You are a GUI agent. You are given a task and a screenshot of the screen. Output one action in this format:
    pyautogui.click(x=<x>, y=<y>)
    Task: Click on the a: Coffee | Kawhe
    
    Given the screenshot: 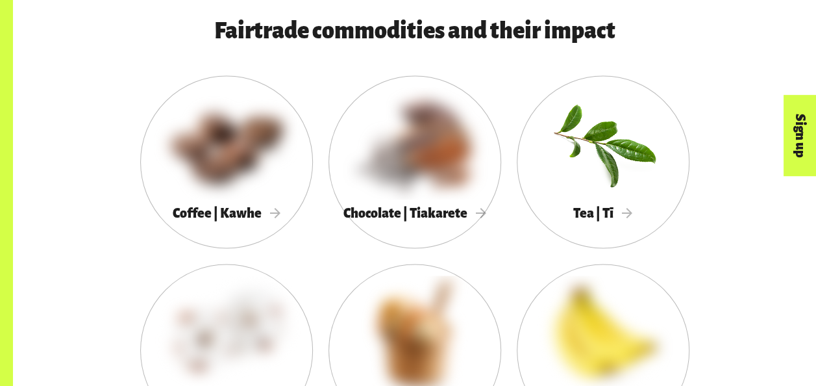 What is the action you would take?
    pyautogui.click(x=227, y=162)
    